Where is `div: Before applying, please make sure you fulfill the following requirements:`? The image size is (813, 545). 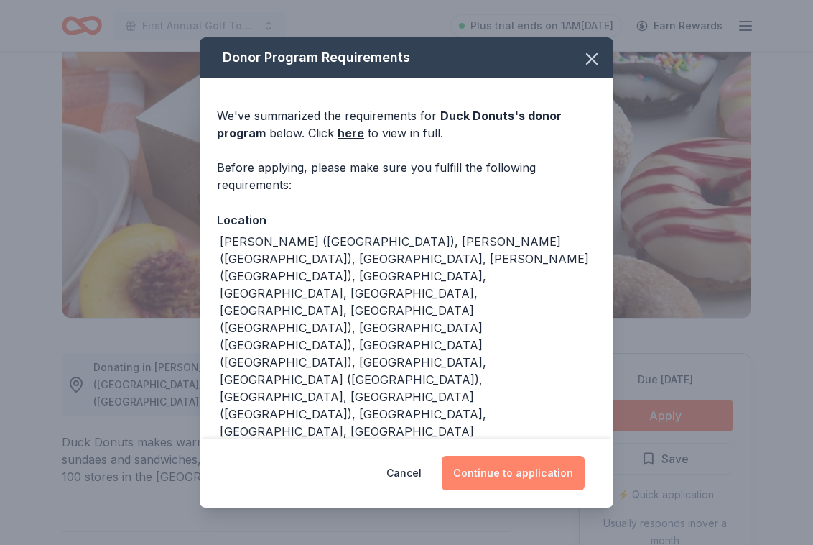
div: Before applying, please make sure you fulfill the following requirements: is located at coordinates (407, 176).